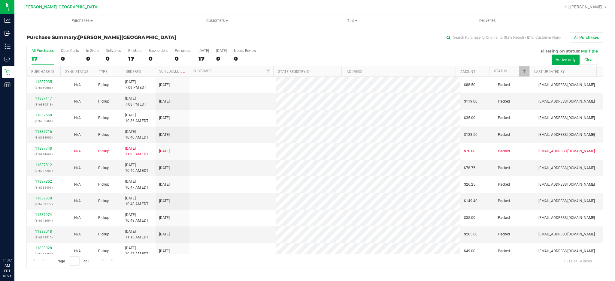 The image size is (615, 281). What do you see at coordinates (44, 198) in the screenshot?
I see `a: 11837878` at bounding box center [44, 198].